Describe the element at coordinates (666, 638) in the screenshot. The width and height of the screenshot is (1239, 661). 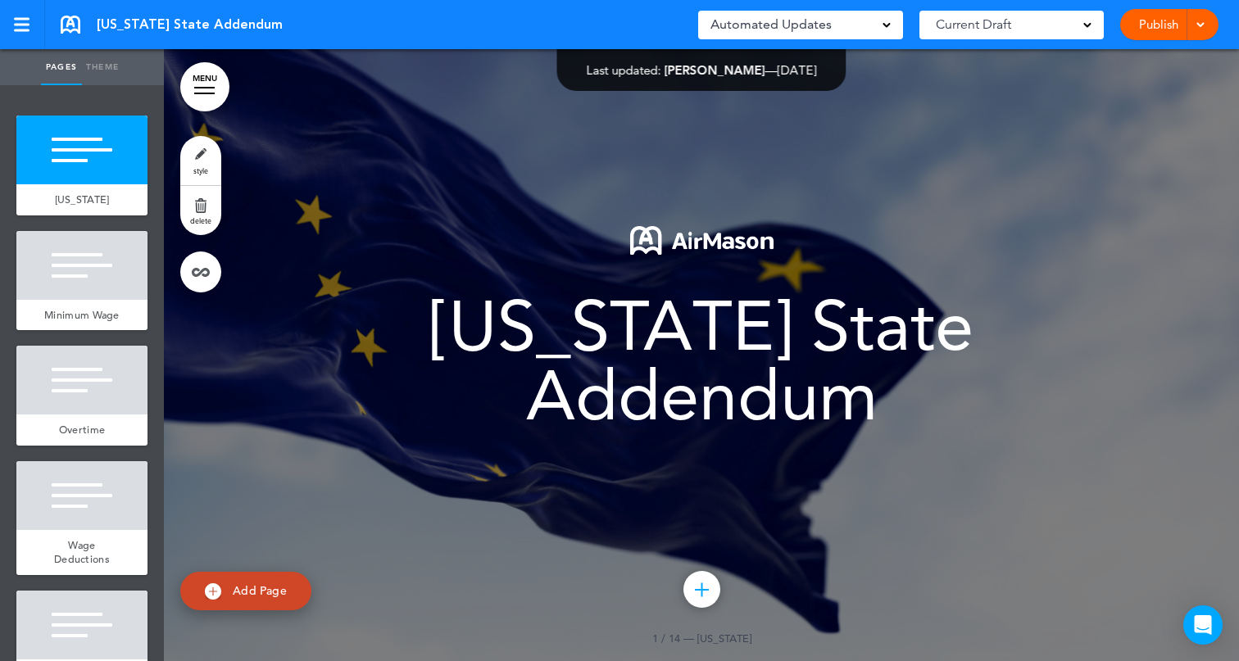
I see `span: 1 / 14` at that location.